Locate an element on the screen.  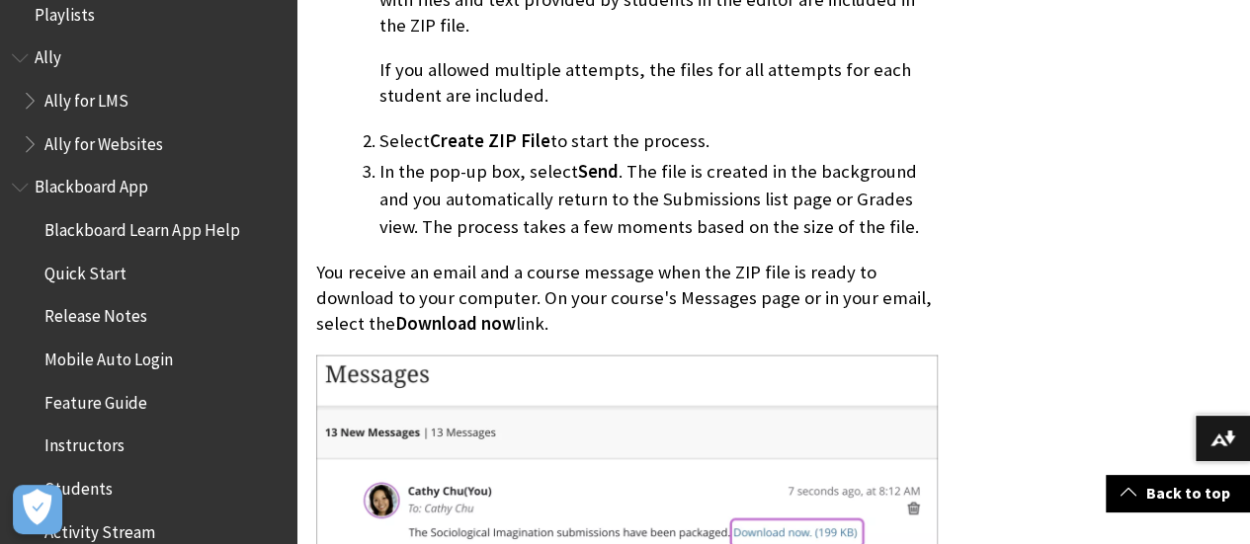
span: Feature Guide is located at coordinates (96, 399).